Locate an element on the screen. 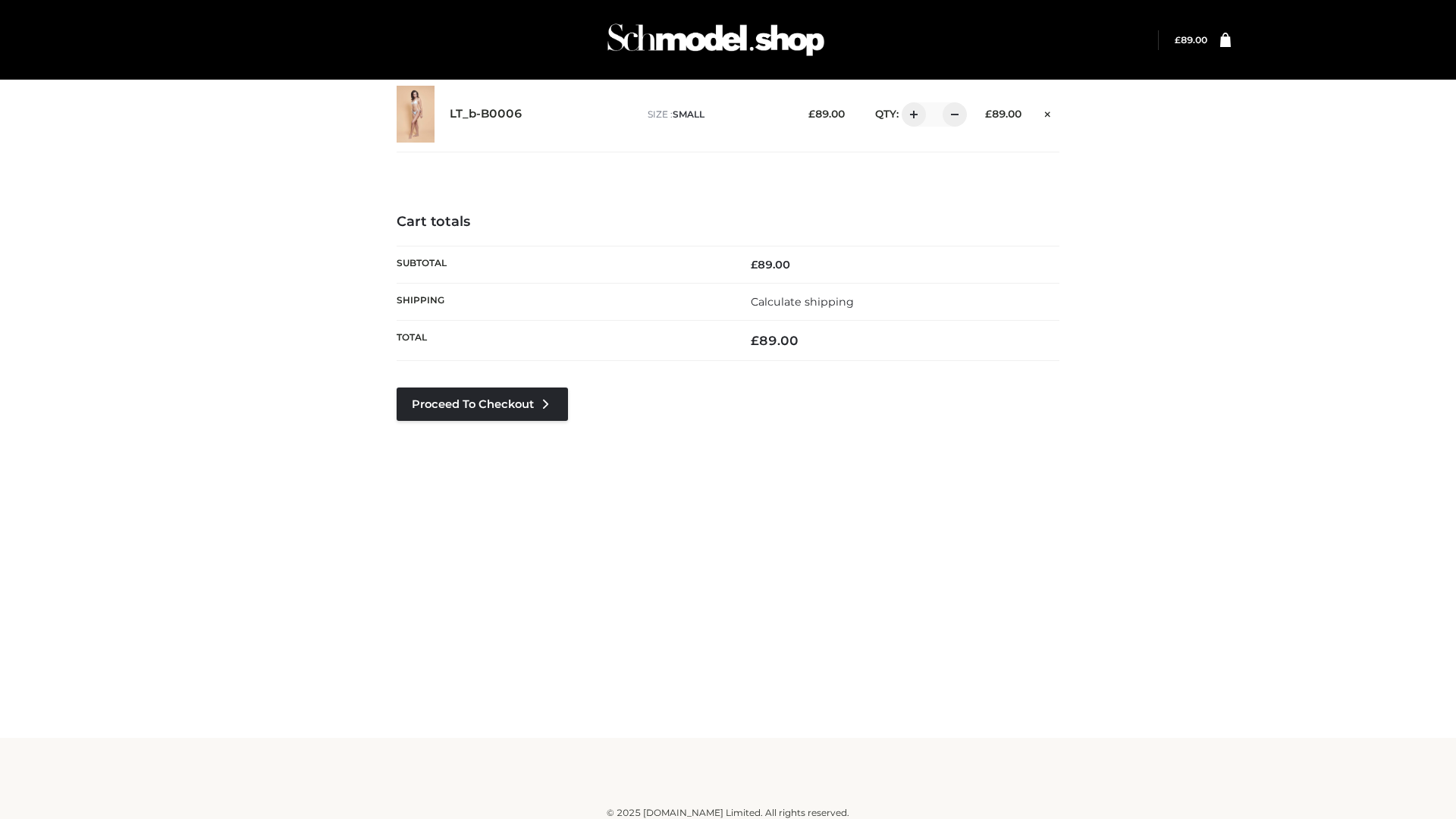 The height and width of the screenshot is (819, 1456). th: Shipping is located at coordinates (562, 301).